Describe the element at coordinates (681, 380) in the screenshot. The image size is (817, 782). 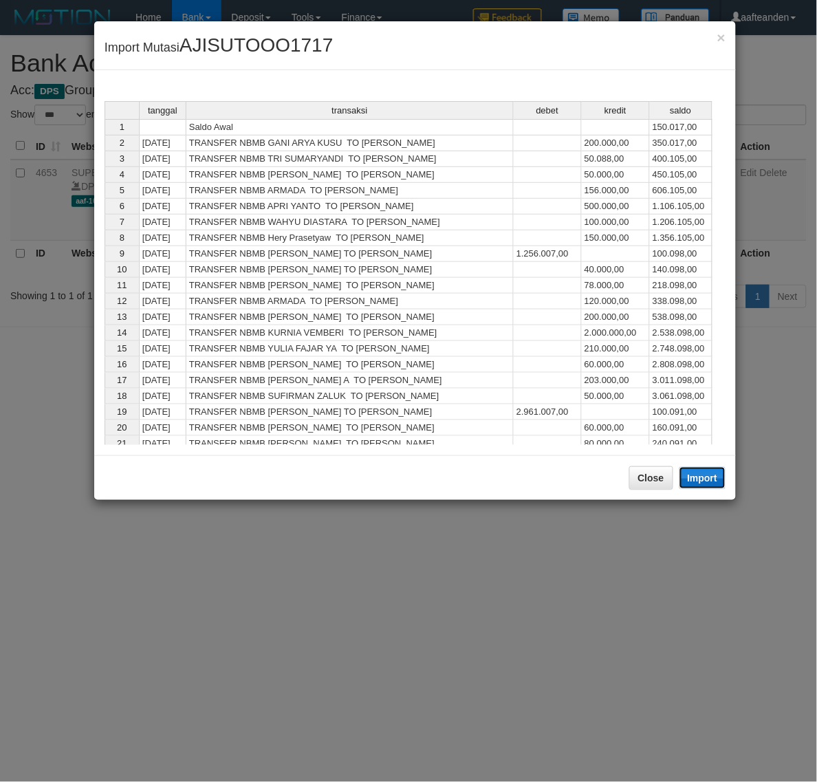
I see `td: 3.011.098,00` at that location.